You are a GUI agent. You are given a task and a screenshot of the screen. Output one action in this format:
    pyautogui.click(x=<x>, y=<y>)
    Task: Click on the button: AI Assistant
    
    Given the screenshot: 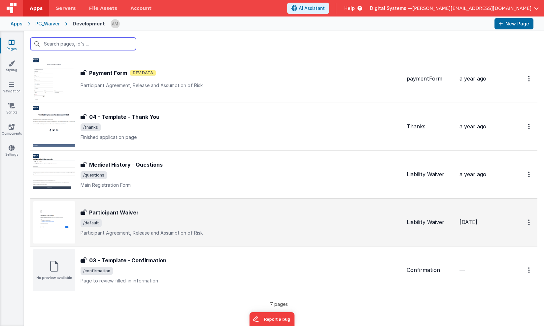 What is the action you would take?
    pyautogui.click(x=308, y=8)
    